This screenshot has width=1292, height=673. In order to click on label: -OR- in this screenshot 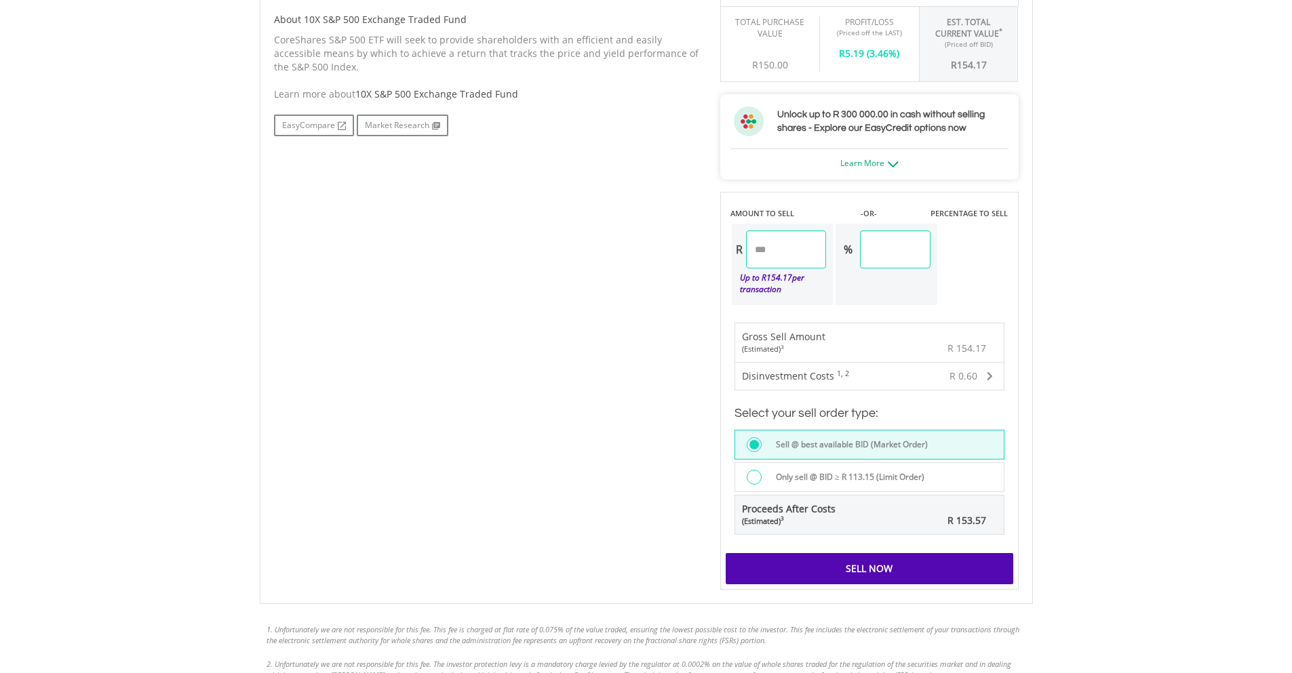, I will do `click(869, 214)`.